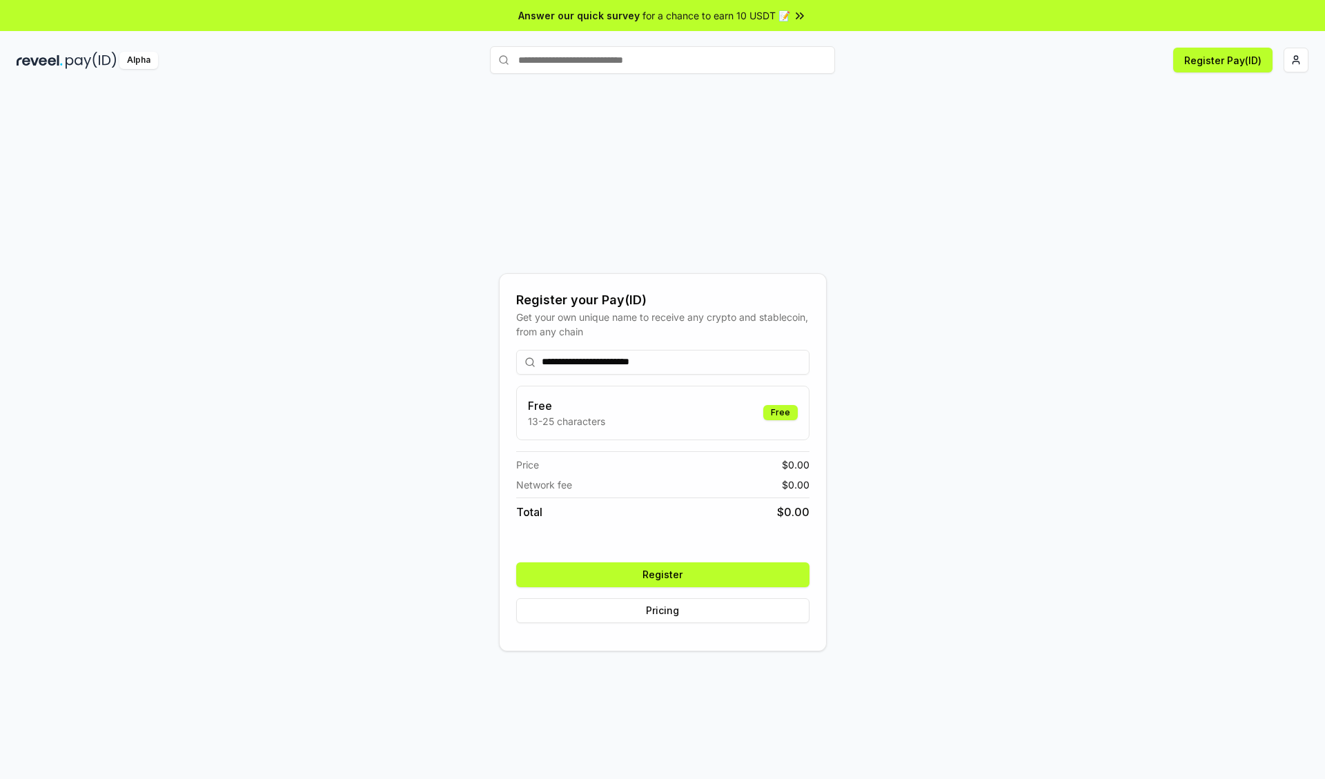 This screenshot has width=1325, height=779. I want to click on div: Alpha, so click(139, 60).